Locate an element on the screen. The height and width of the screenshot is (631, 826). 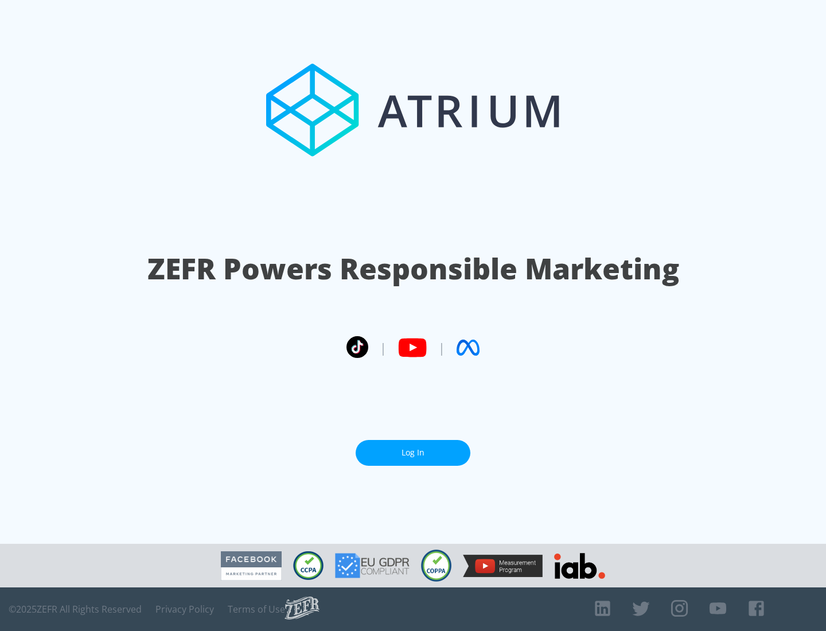
a: Log In is located at coordinates (413, 453).